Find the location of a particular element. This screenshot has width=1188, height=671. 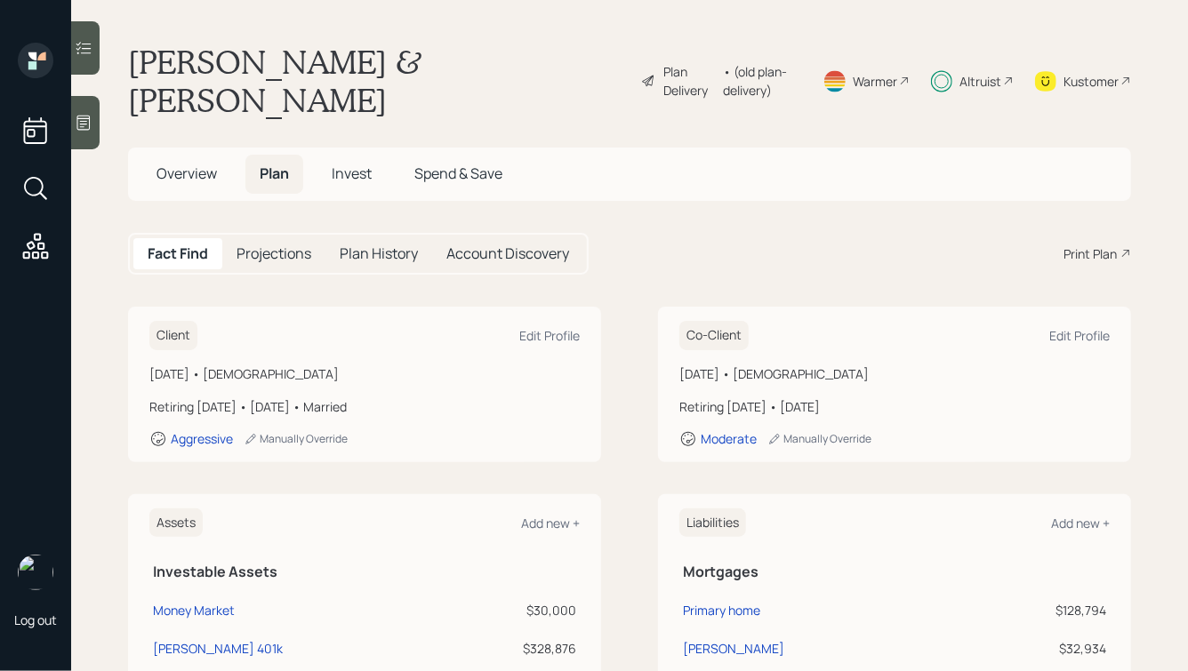

div: • (old plan-delivery) is located at coordinates (762, 81).